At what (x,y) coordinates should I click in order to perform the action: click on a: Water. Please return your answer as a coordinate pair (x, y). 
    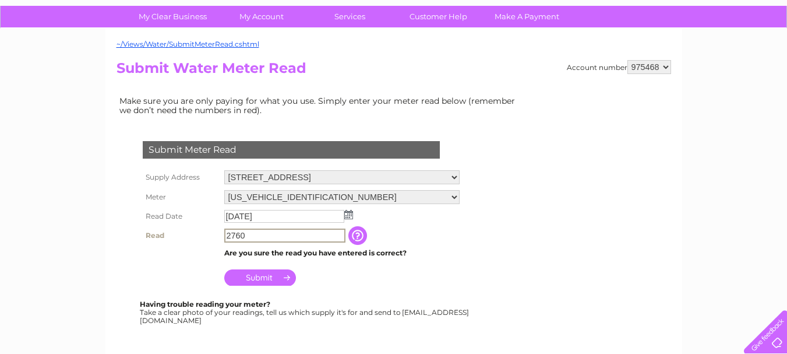
    Looking at the image, I should click on (593, 54).